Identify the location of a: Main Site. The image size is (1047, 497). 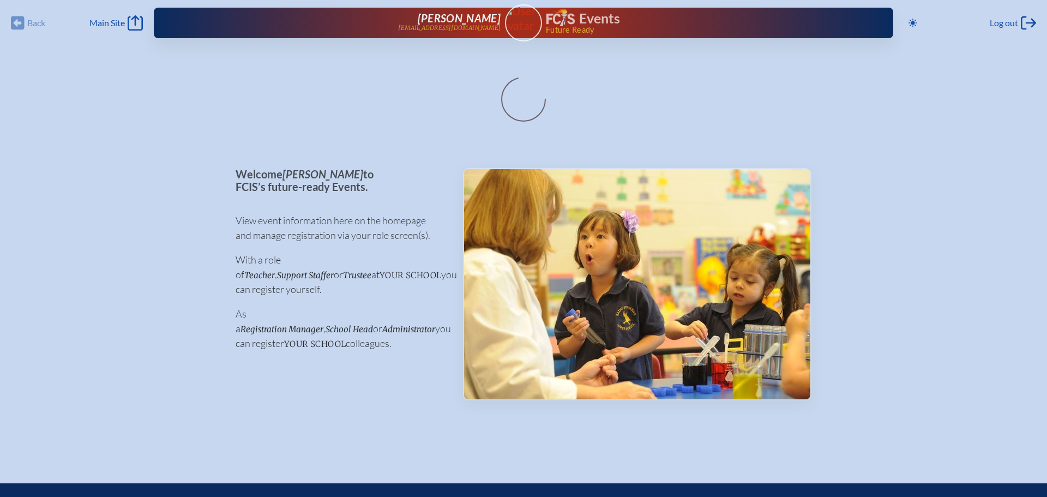
(116, 23).